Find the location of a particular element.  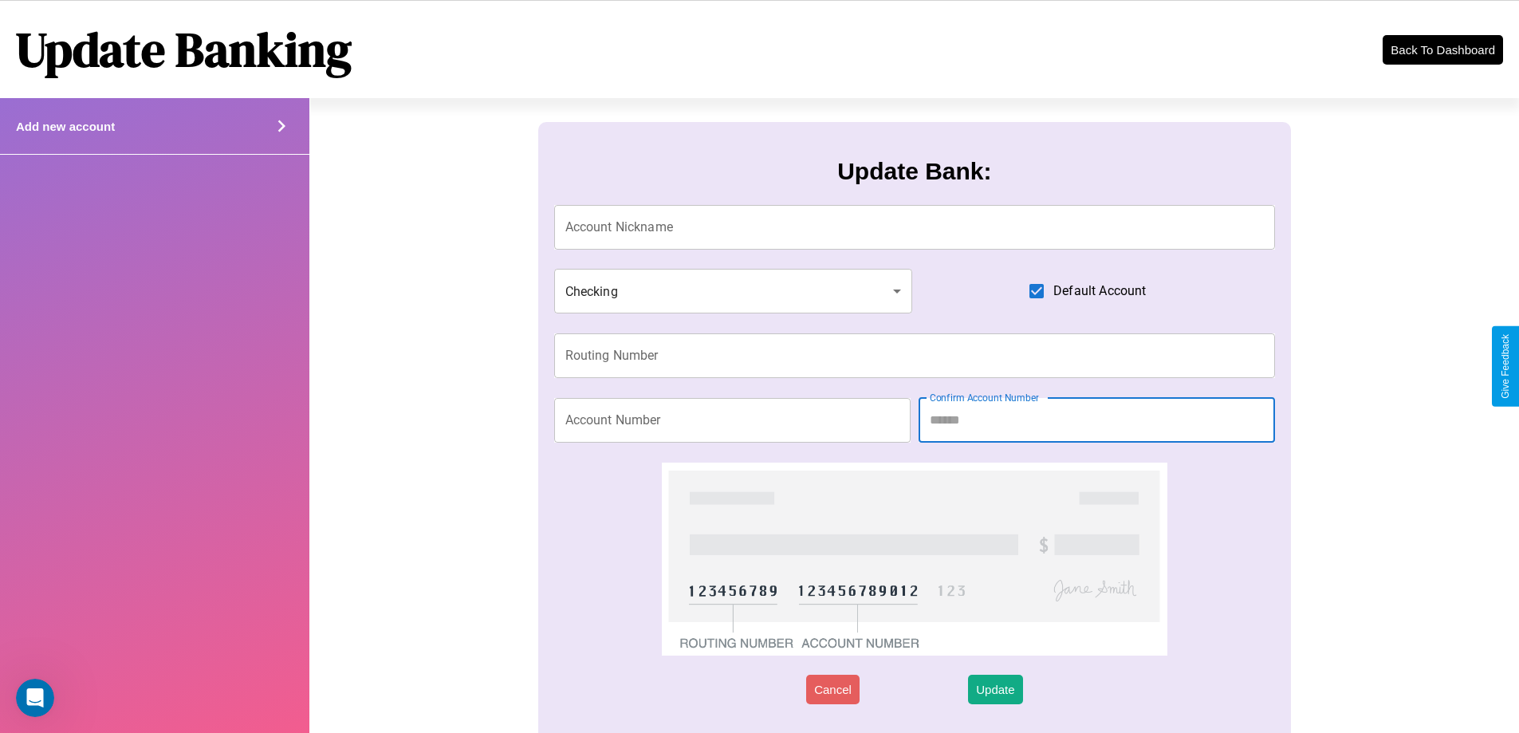

h3: Update Bank: is located at coordinates (914, 171).